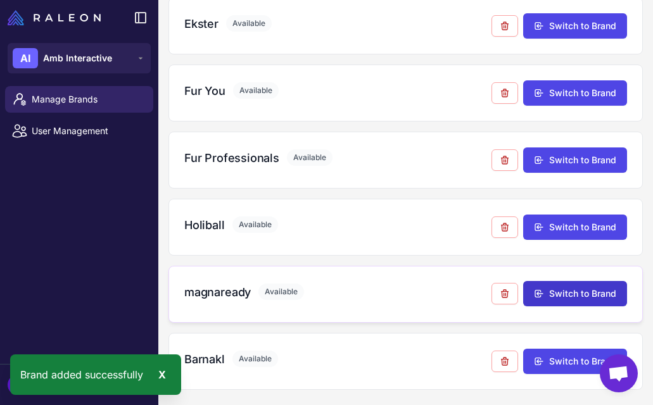 Image resolution: width=653 pixels, height=405 pixels. I want to click on span: User Management, so click(87, 131).